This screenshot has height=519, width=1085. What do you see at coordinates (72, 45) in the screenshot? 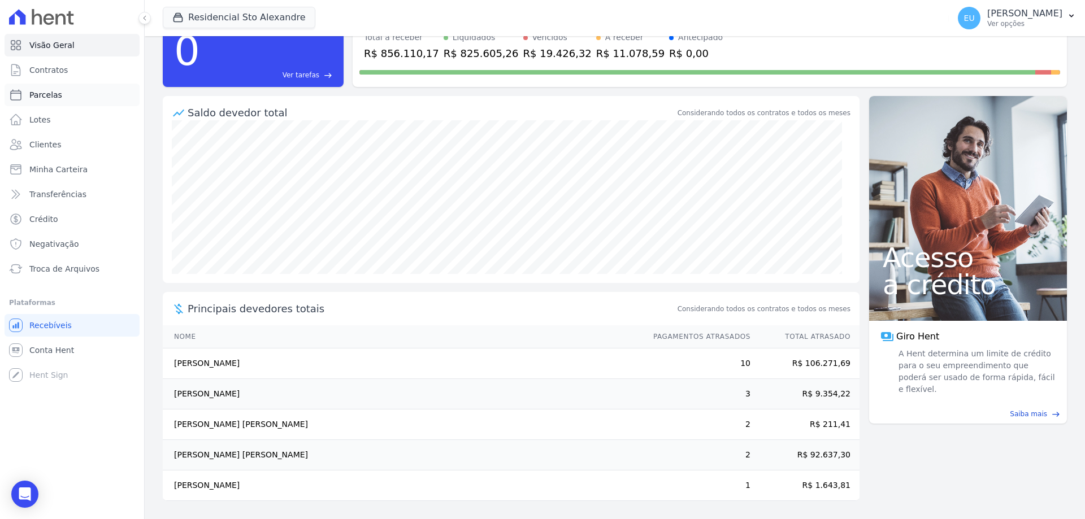
I see `a: Visão Geral` at bounding box center [72, 45].